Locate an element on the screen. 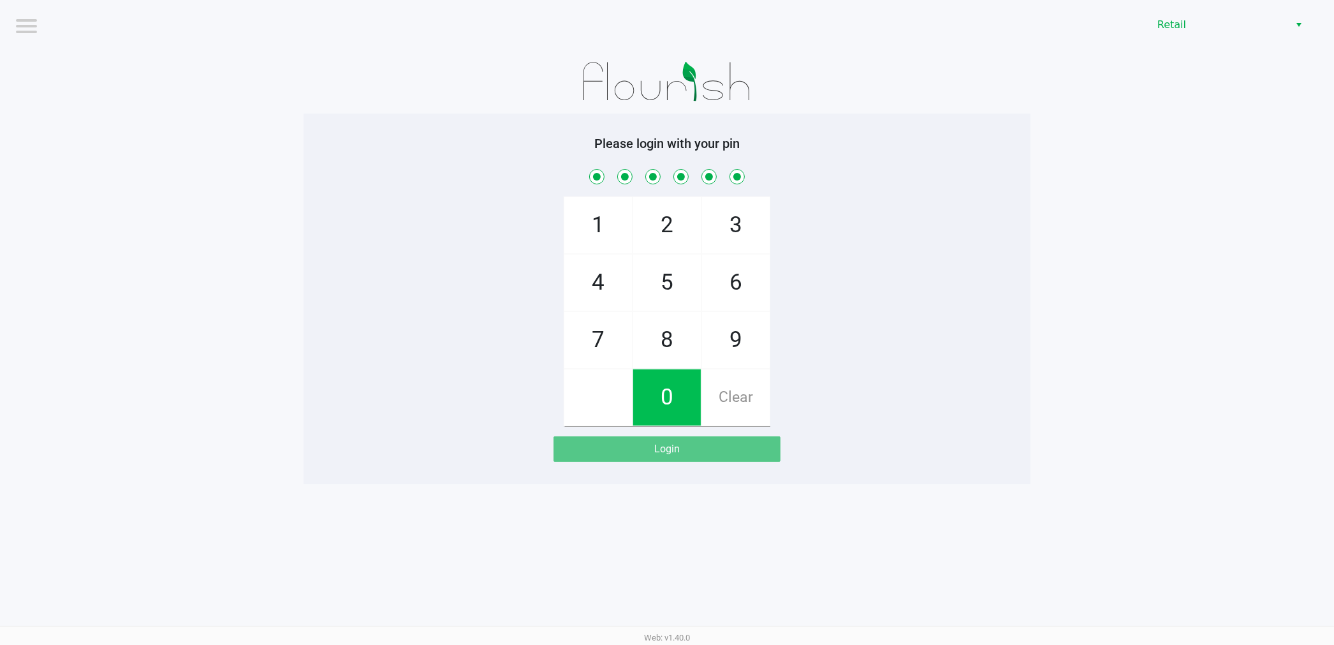 The image size is (1334, 645). span: 3 is located at coordinates (736, 225).